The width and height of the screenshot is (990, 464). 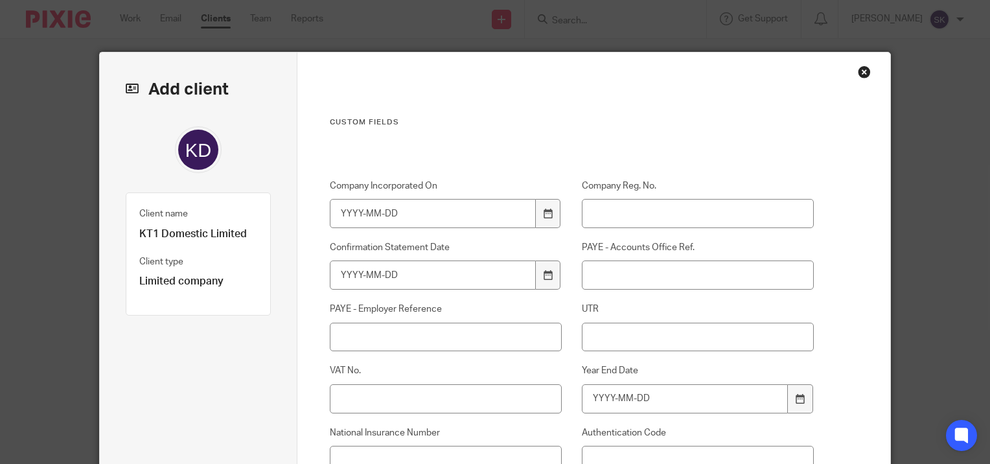 What do you see at coordinates (161, 262) in the screenshot?
I see `label: Client type` at bounding box center [161, 262].